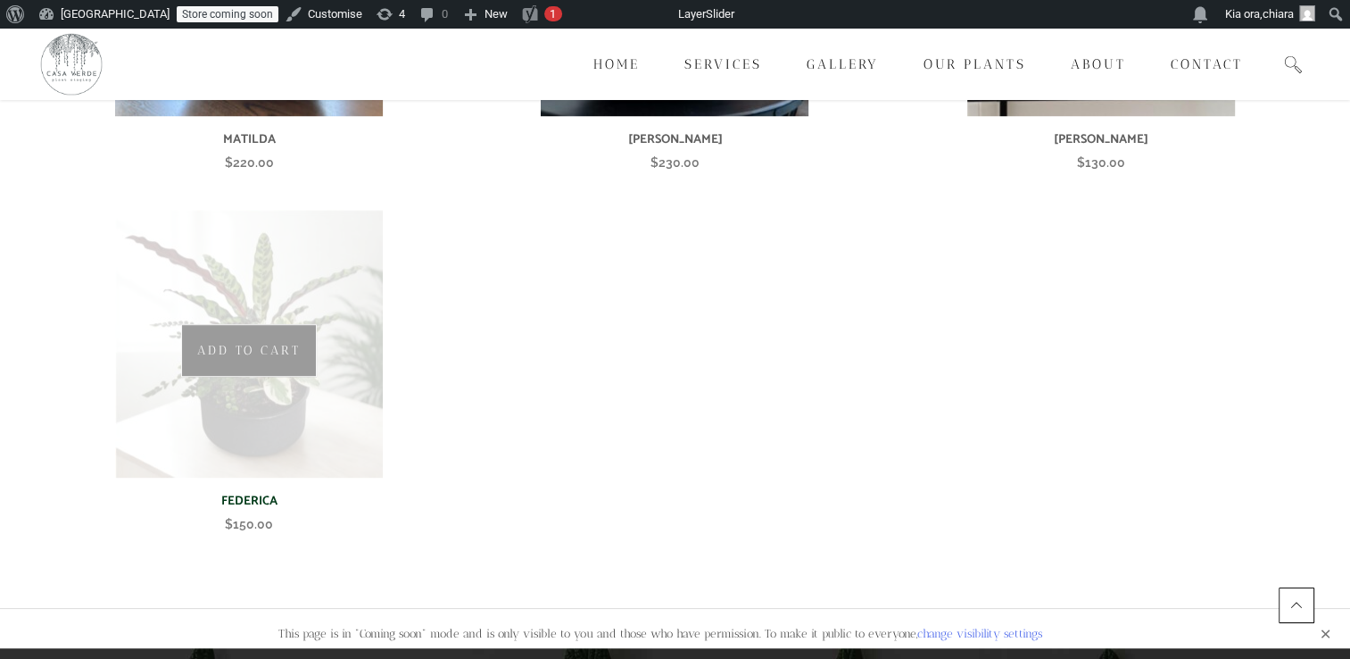  Describe the element at coordinates (249, 506) in the screenshot. I see `a: FEDERICA $150.00` at that location.